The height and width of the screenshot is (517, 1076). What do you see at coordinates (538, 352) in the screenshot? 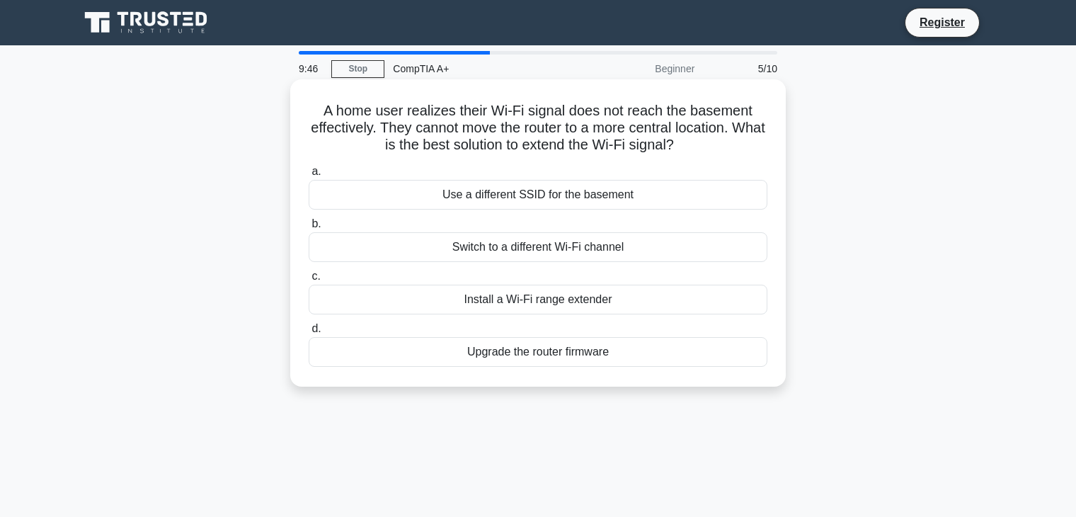
I see `div: Upgrade the router firmware` at bounding box center [538, 352].